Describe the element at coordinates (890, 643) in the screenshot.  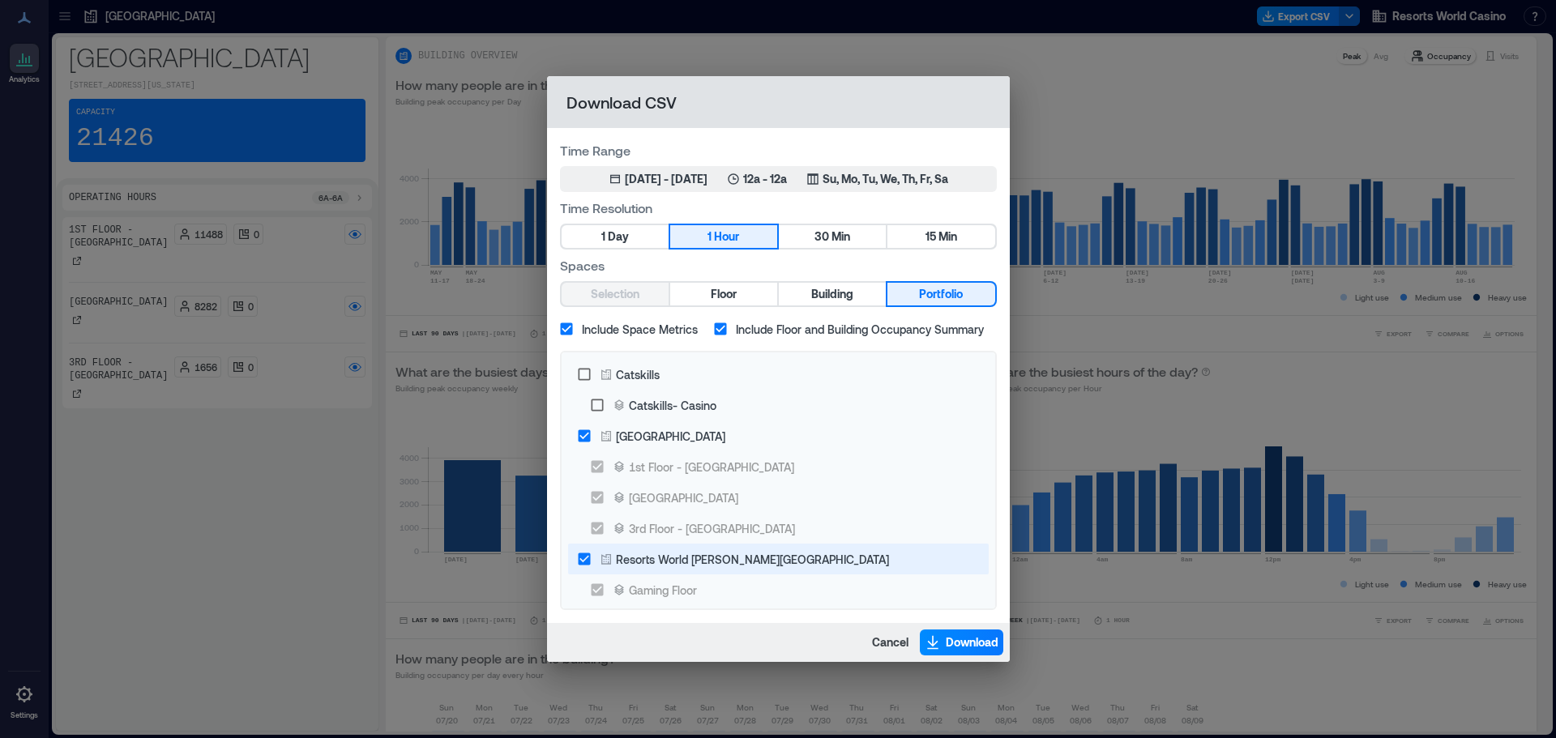
I see `span: Cancel` at that location.